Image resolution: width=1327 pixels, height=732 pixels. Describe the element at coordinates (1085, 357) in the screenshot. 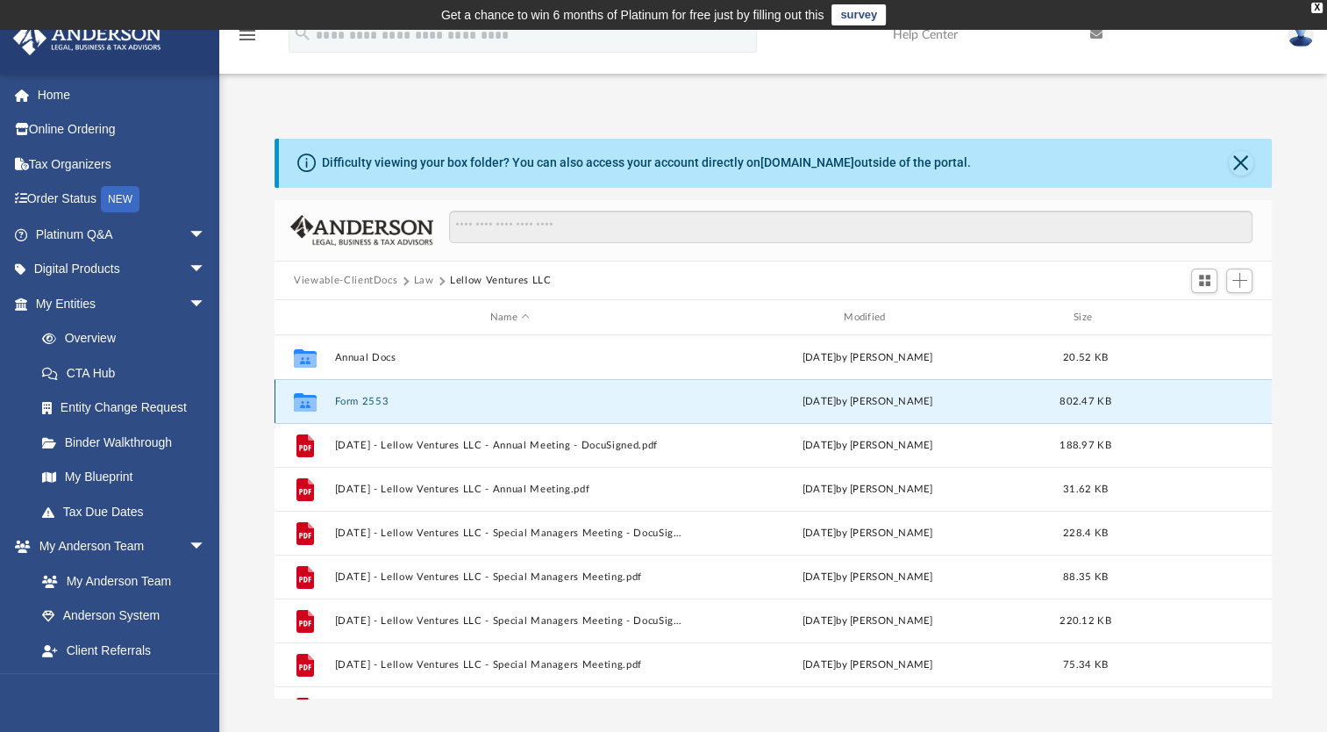

I see `span: 20.52 KB` at that location.